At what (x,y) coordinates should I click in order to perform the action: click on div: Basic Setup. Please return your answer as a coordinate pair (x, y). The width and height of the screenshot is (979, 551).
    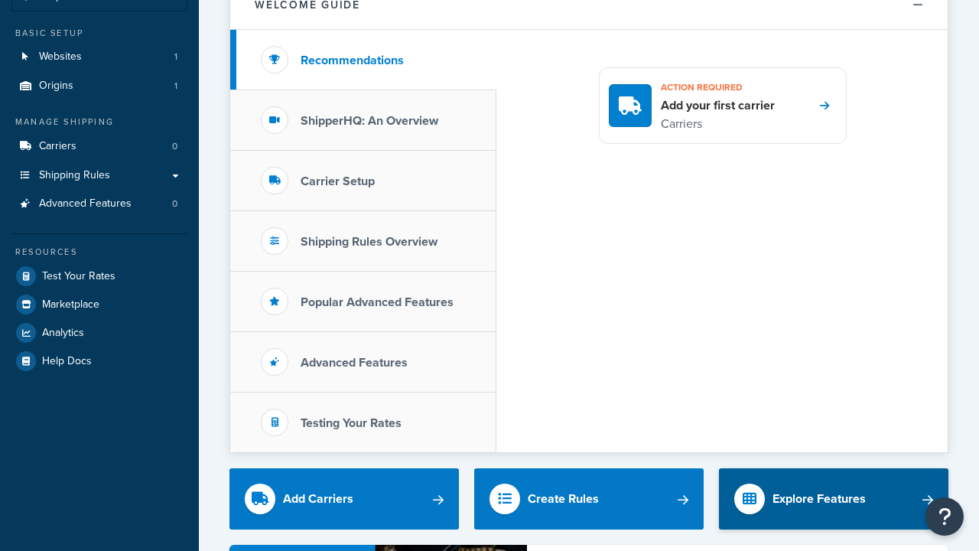
    Looking at the image, I should click on (99, 33).